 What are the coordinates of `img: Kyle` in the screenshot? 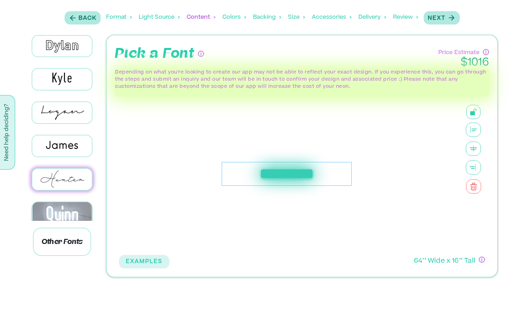 It's located at (62, 79).